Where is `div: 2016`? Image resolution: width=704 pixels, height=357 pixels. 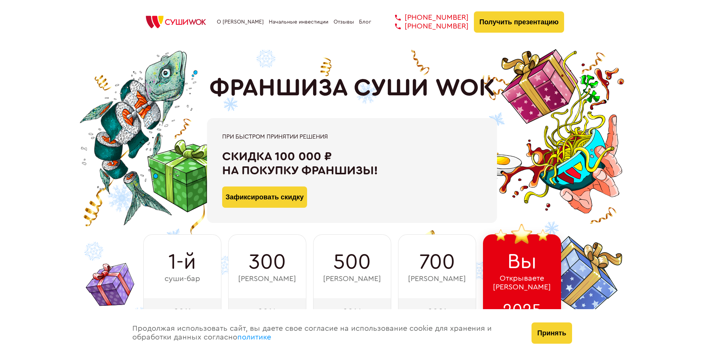
div: 2016 is located at coordinates (352, 311).